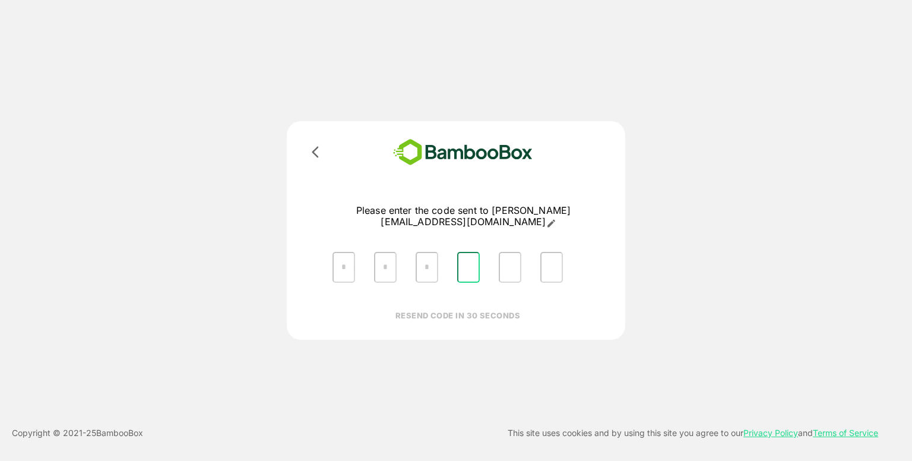 The height and width of the screenshot is (461, 912). Describe the element at coordinates (468, 267) in the screenshot. I see `input: Please enter OTP character 4` at that location.